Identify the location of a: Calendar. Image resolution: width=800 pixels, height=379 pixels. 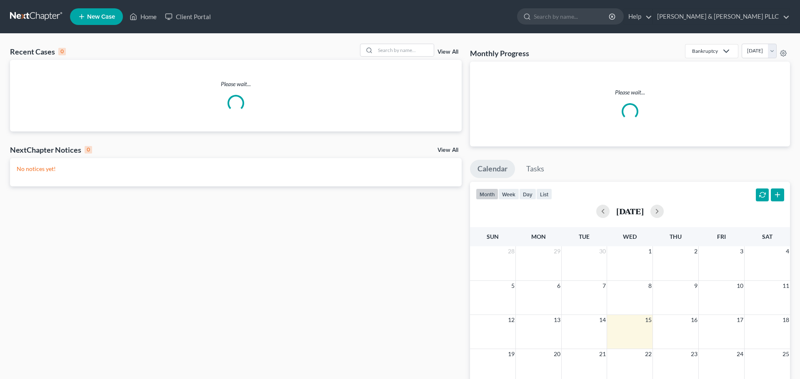
(492, 169).